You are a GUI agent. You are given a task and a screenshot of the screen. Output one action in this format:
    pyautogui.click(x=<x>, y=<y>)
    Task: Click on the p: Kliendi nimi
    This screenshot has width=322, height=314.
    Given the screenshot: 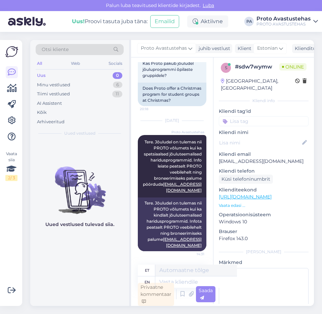 What is the action you would take?
    pyautogui.click(x=264, y=132)
    